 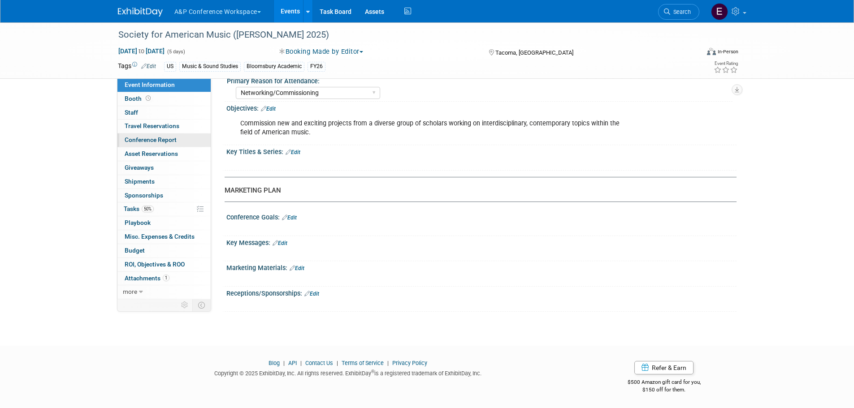 I want to click on a: Attachments1, so click(x=164, y=279).